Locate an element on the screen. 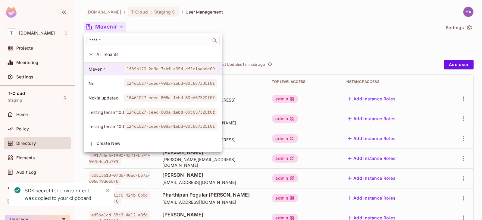  span: All Tenants is located at coordinates (157, 54).